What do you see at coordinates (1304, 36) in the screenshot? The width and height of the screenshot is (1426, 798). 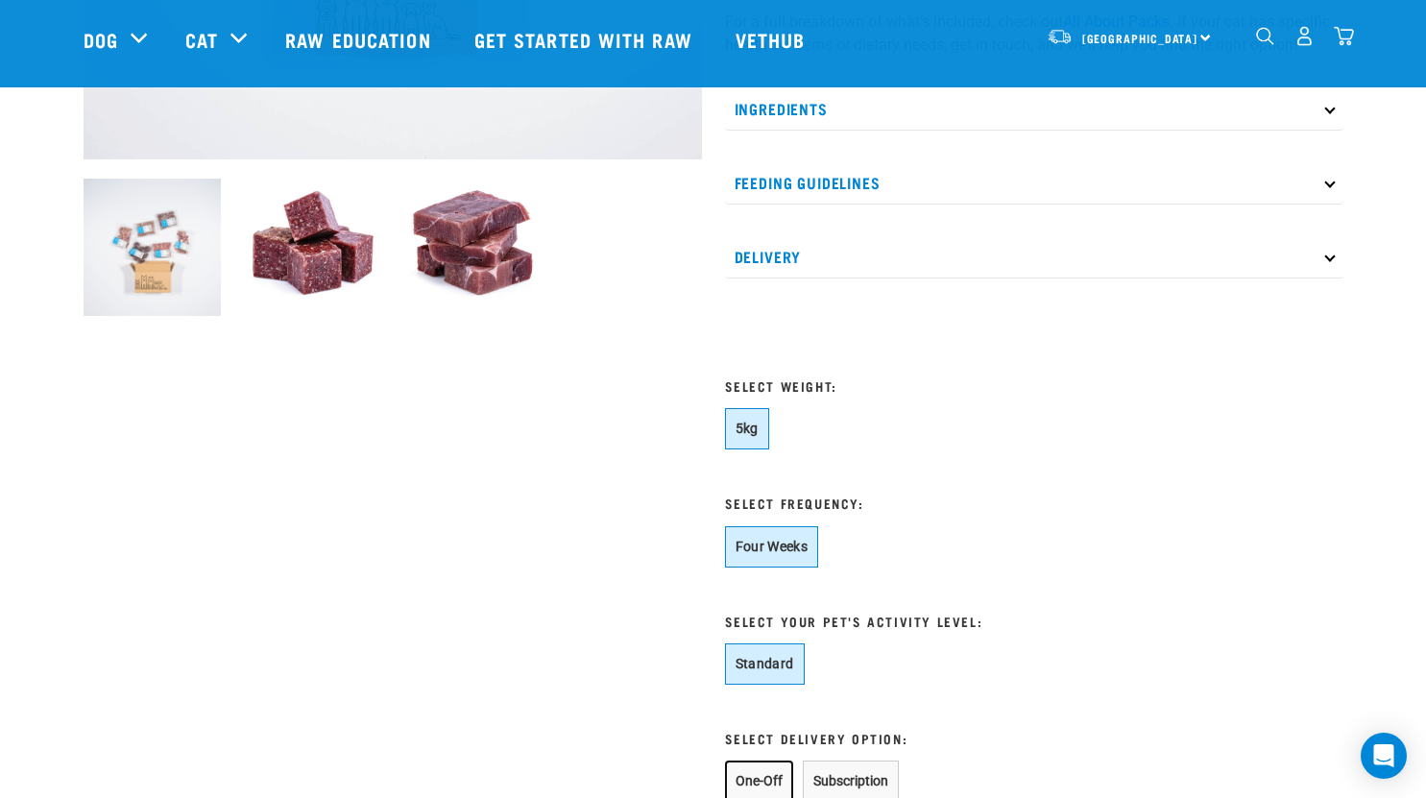 I see `img: user.png` at bounding box center [1304, 36].